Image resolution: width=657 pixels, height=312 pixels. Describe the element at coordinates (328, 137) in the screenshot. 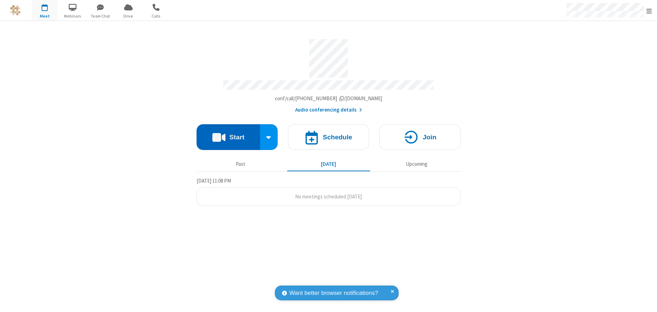

I see `button: Schedule` at that location.